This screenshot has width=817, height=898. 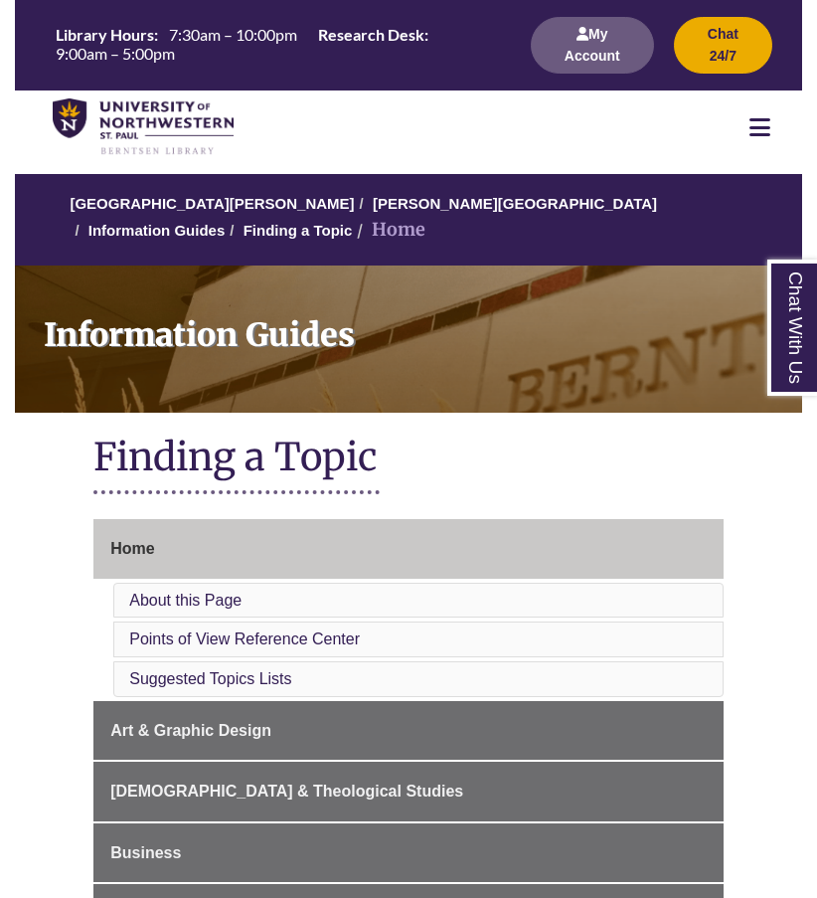 What do you see at coordinates (723, 45) in the screenshot?
I see `button: Chat 24/7` at bounding box center [723, 45].